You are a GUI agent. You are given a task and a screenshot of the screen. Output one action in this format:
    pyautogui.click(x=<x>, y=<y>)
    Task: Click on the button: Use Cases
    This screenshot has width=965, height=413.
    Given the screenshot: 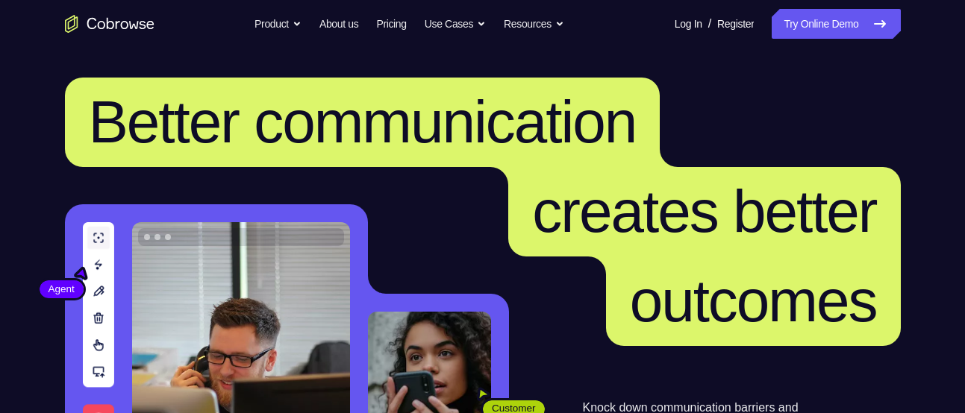 What is the action you would take?
    pyautogui.click(x=455, y=24)
    